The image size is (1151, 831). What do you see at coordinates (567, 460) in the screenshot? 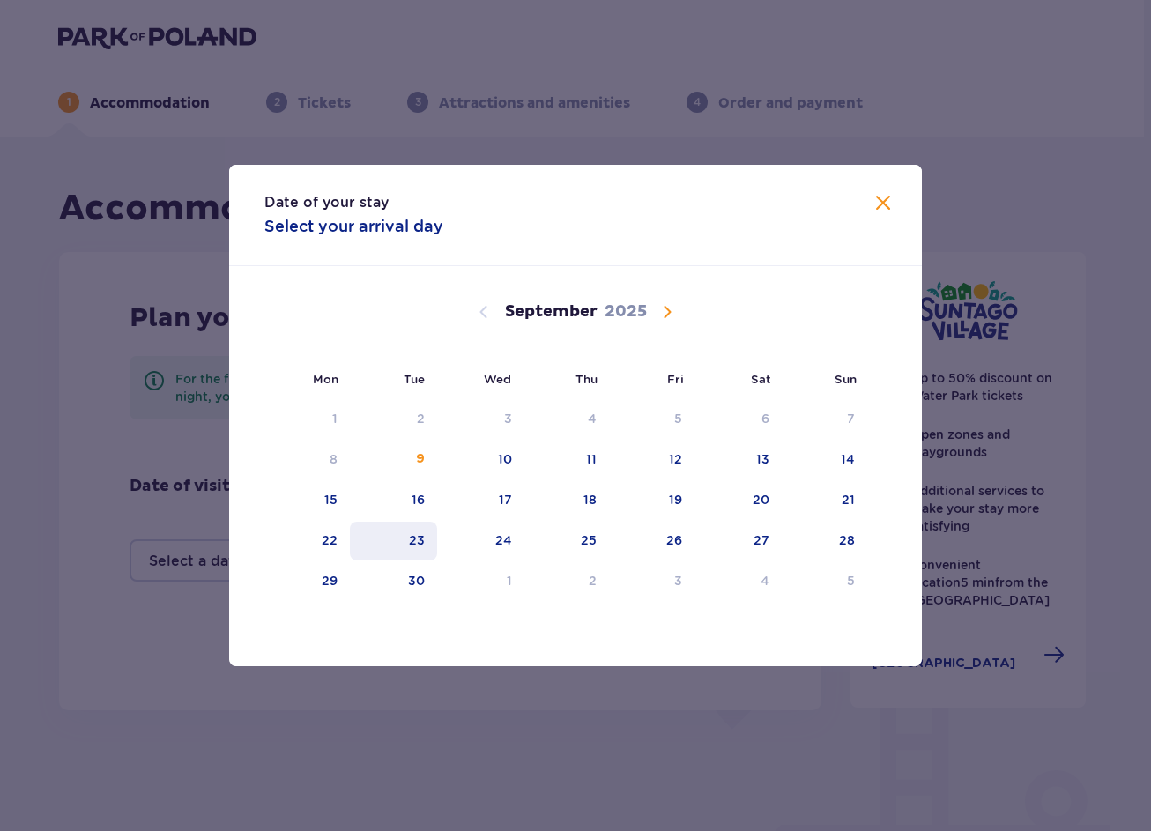
I see `td: Choose Thursday, September 11, 2025 as your check-in date. It’s available.` at bounding box center [567, 460].